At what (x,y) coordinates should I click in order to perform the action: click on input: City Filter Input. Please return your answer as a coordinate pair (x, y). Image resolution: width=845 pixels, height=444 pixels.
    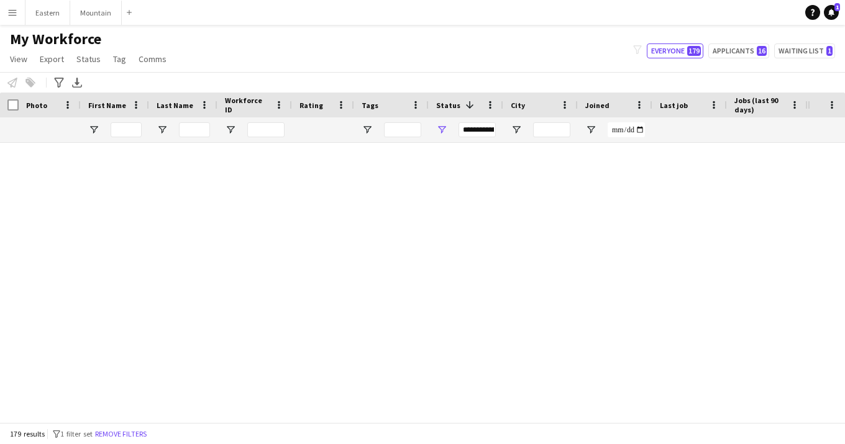
    Looking at the image, I should click on (552, 130).